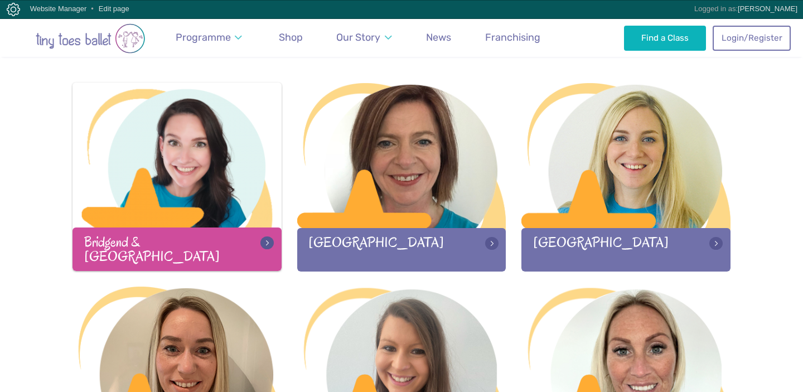  What do you see at coordinates (90, 38) in the screenshot?
I see `img: tiny toes ballet` at bounding box center [90, 38].